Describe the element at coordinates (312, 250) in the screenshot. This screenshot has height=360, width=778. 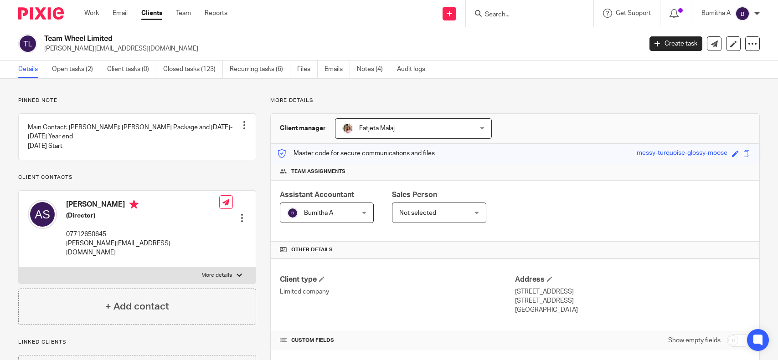
I see `span: Other details` at that location.